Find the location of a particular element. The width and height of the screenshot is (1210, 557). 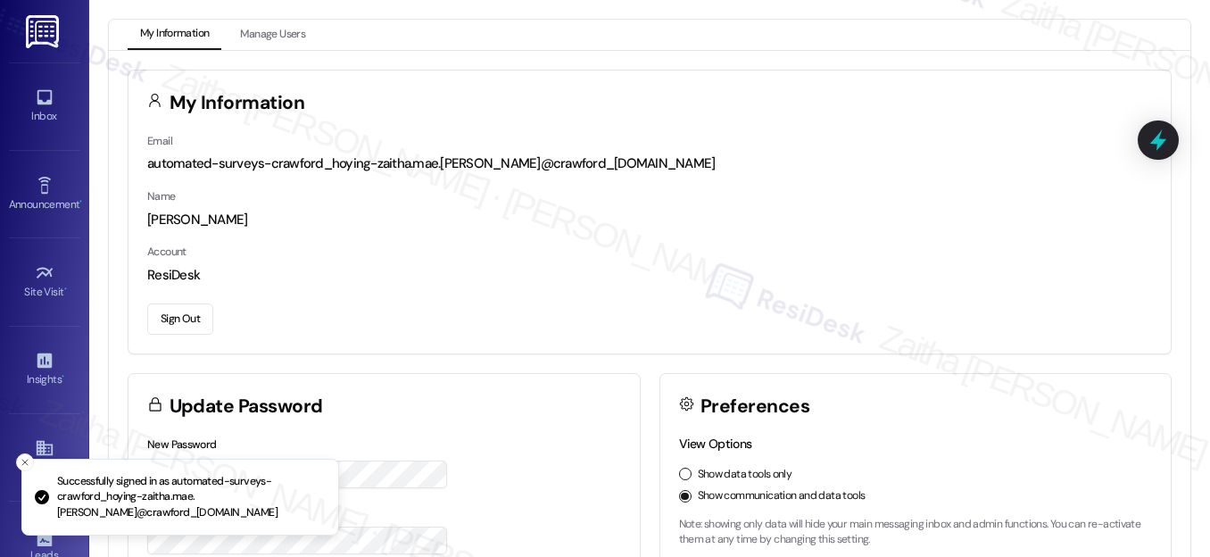

label: Name is located at coordinates (162, 196).